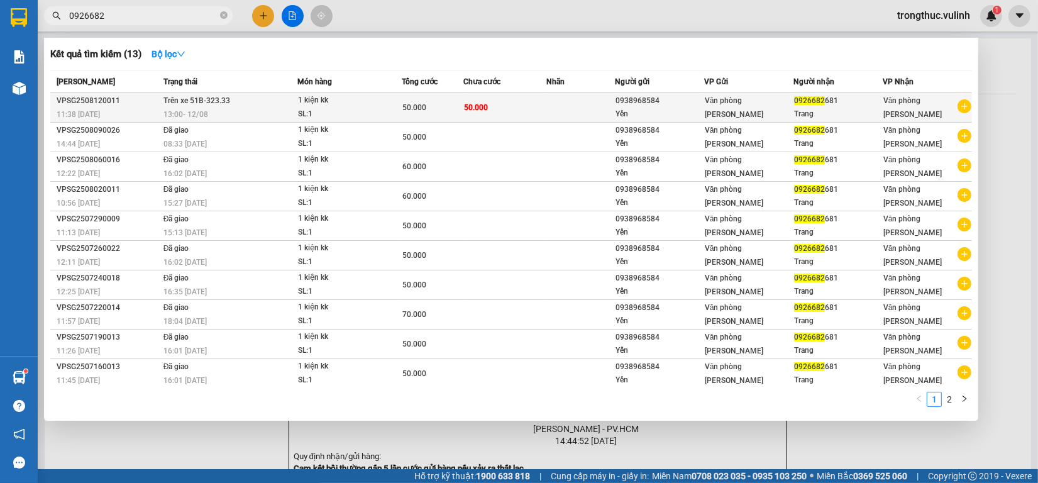  I want to click on h3: Kết quả tìm kiếm ( 13 ), so click(96, 54).